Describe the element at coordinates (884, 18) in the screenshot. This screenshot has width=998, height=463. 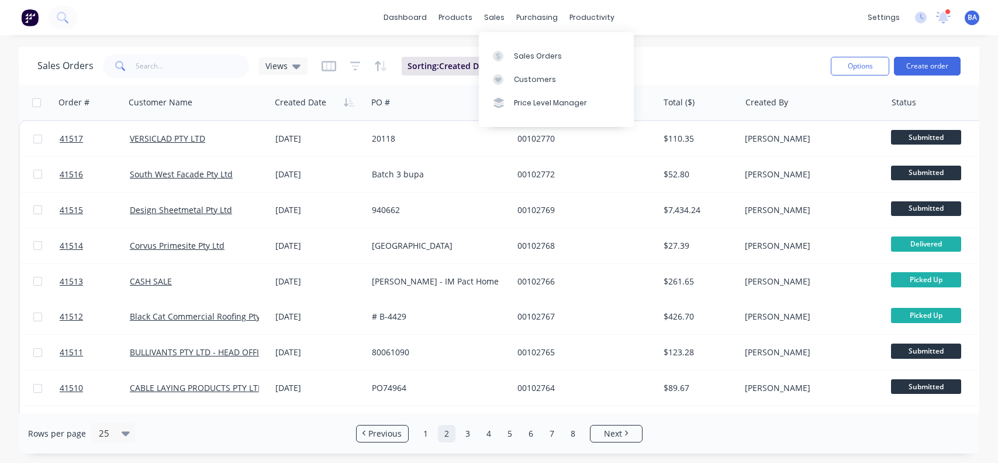
I see `div: settings` at that location.